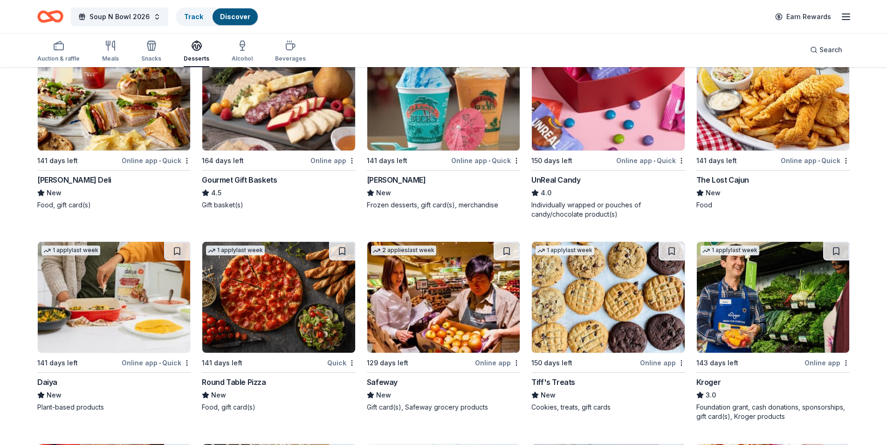 The height and width of the screenshot is (445, 887). I want to click on div: 2 applies last week, so click(404, 250).